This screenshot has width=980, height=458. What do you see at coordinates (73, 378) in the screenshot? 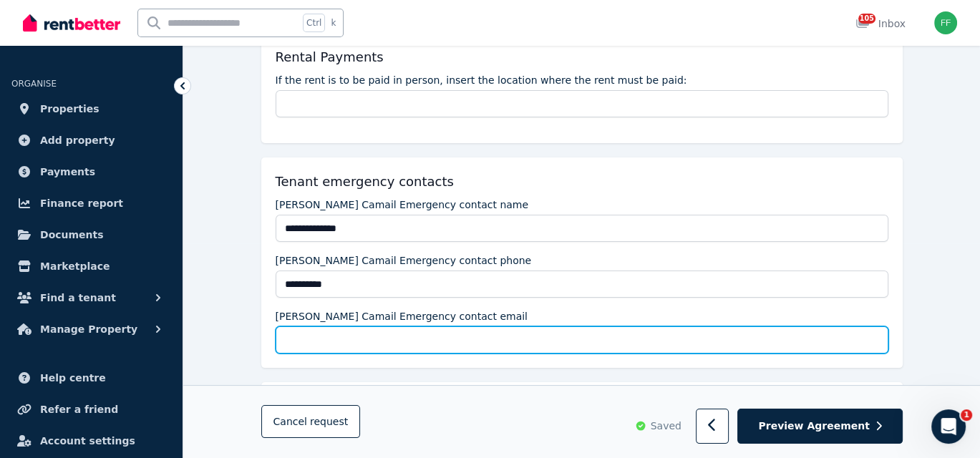
I see `span: Help centre` at bounding box center [73, 378].